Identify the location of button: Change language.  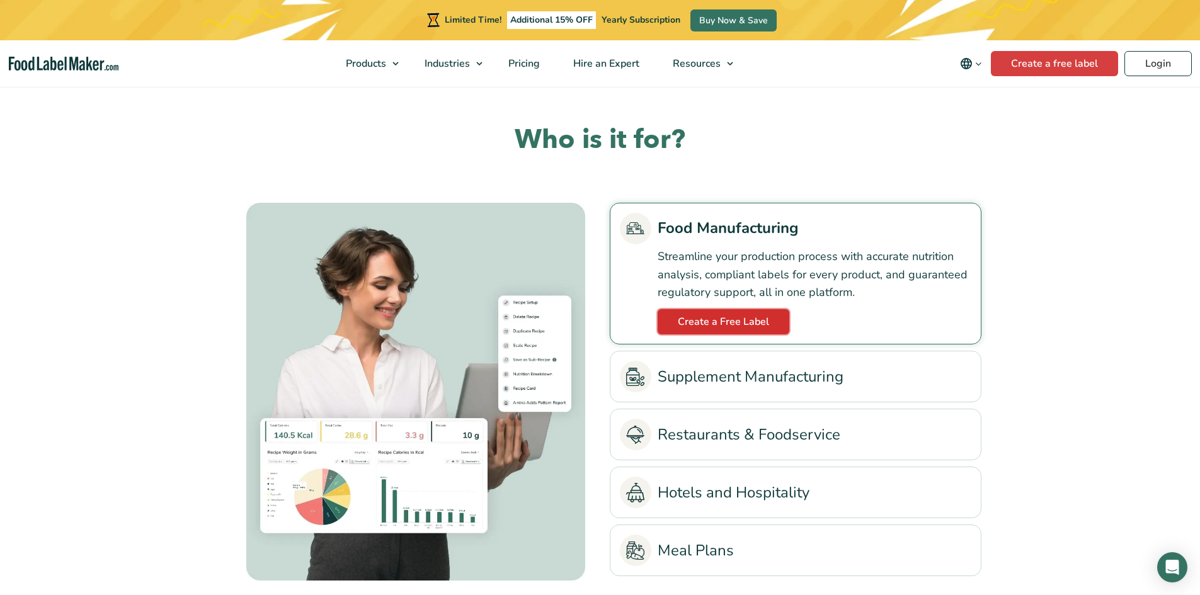
(971, 64).